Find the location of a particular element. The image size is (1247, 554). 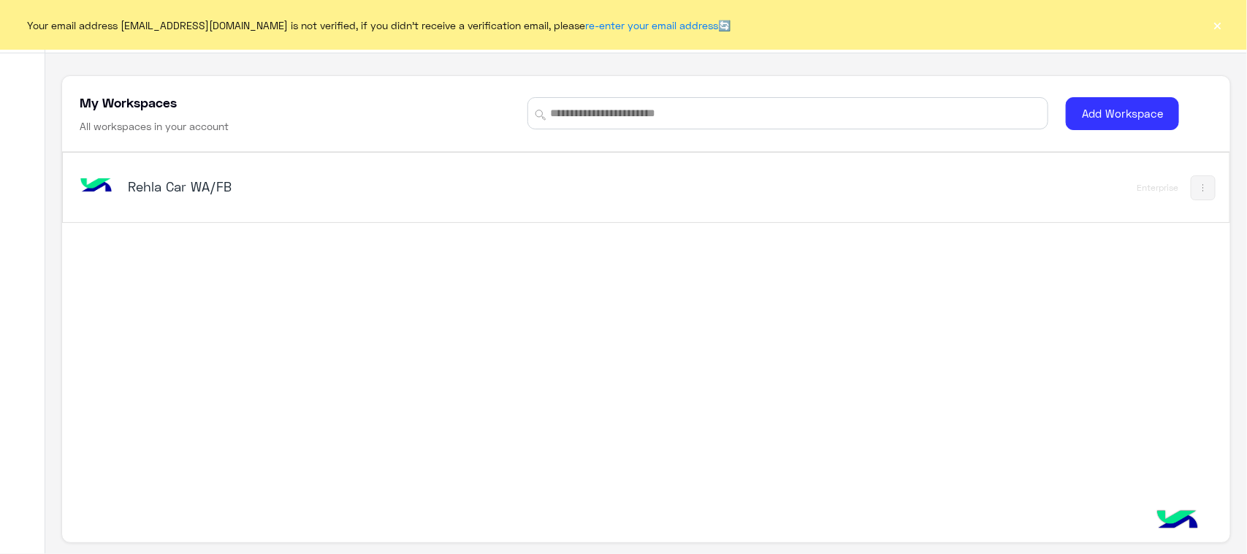

h5: My Workspaces is located at coordinates (128, 102).